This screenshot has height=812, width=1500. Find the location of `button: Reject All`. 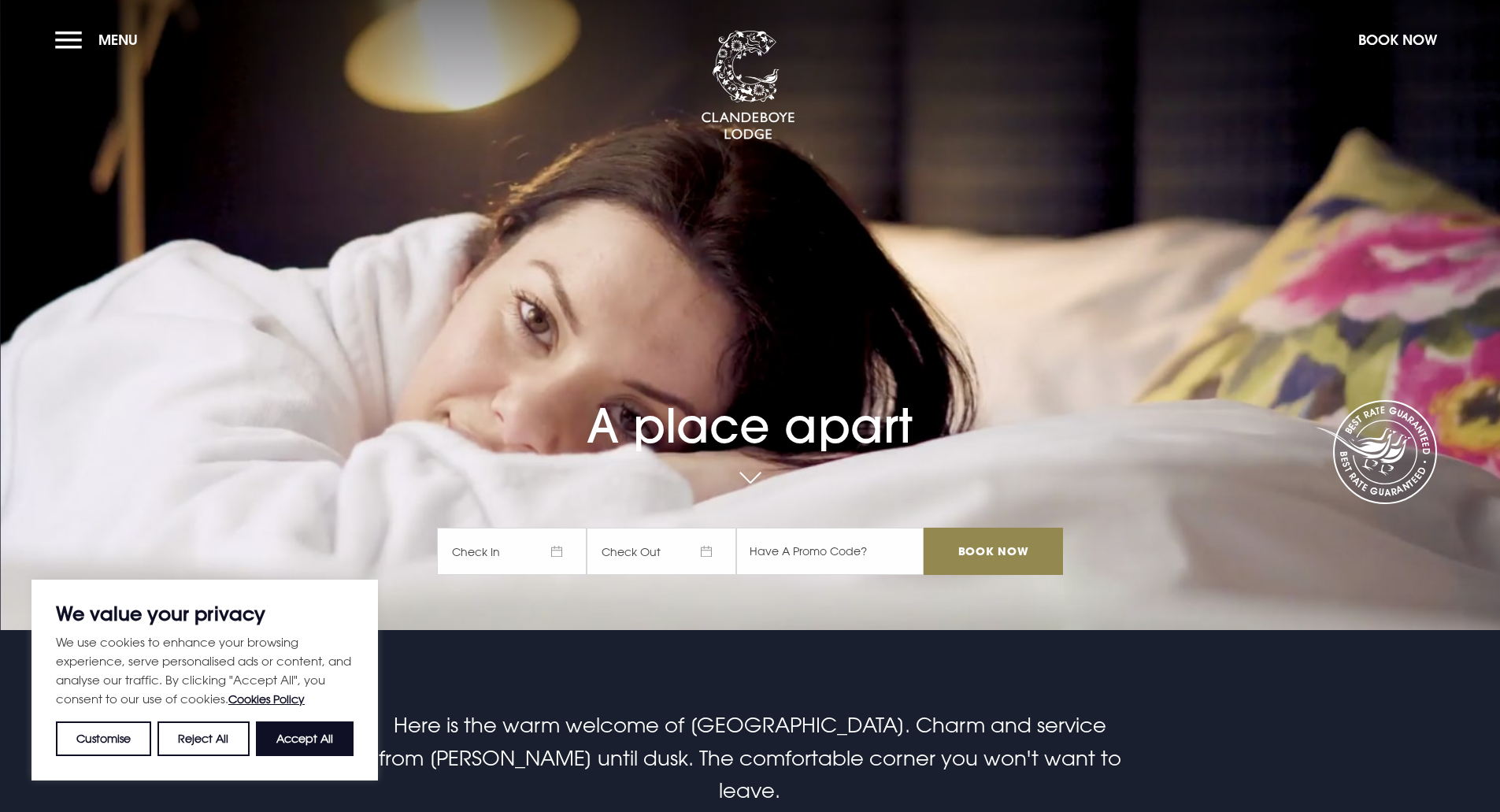

button: Reject All is located at coordinates (203, 738).